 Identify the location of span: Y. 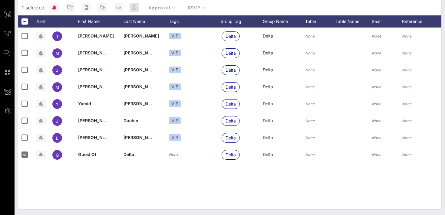
(57, 104).